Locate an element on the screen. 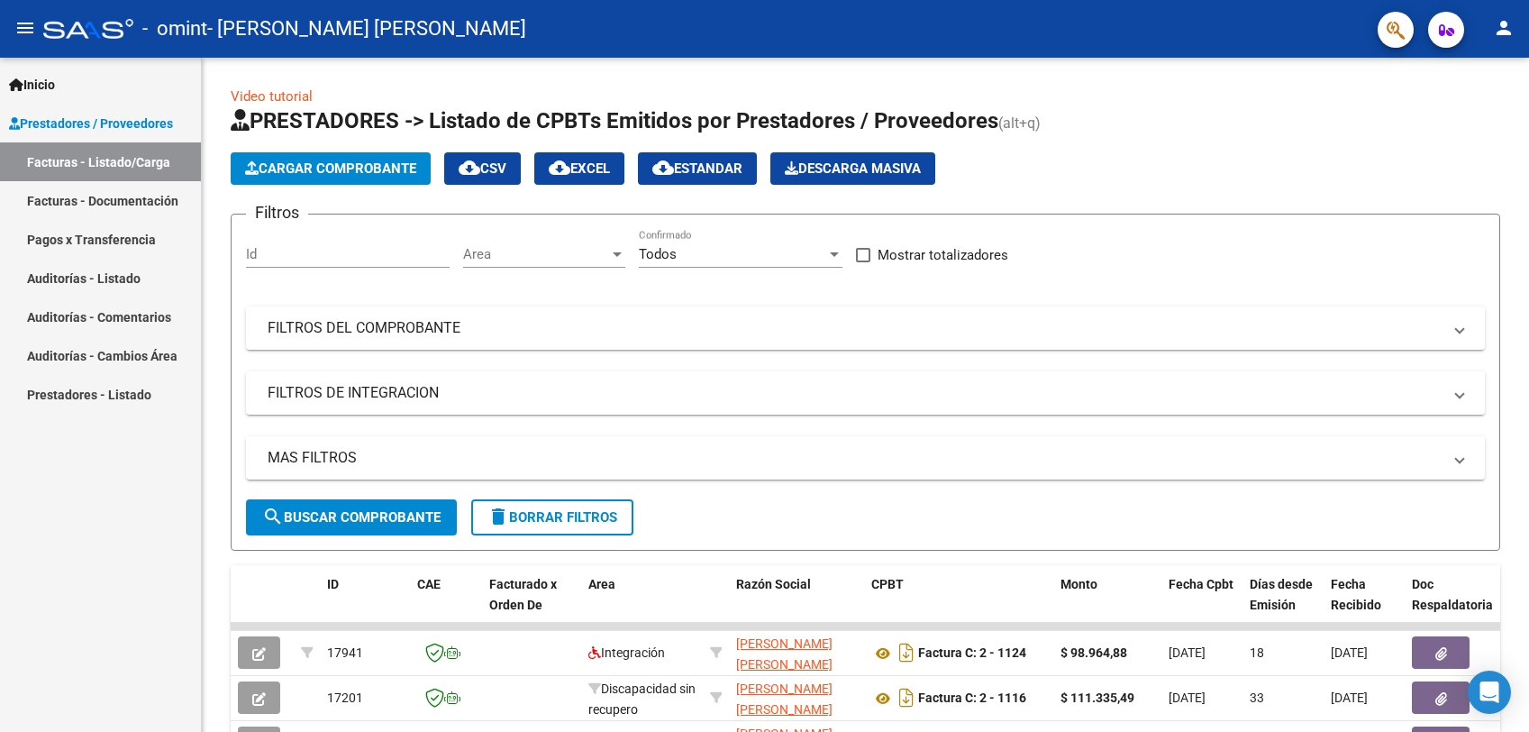 This screenshot has height=732, width=1529. span: Cargar Comprobante is located at coordinates (331, 169).